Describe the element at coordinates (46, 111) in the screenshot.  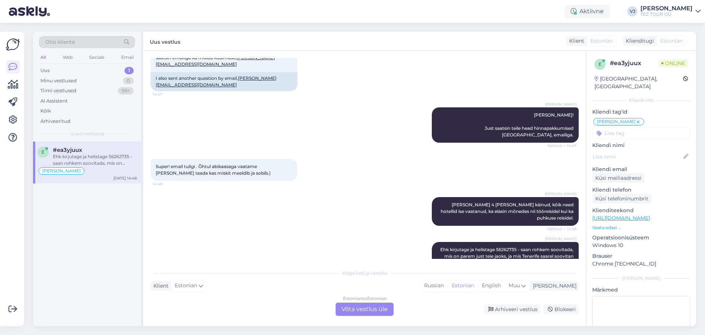
I see `div: Kõik` at that location.